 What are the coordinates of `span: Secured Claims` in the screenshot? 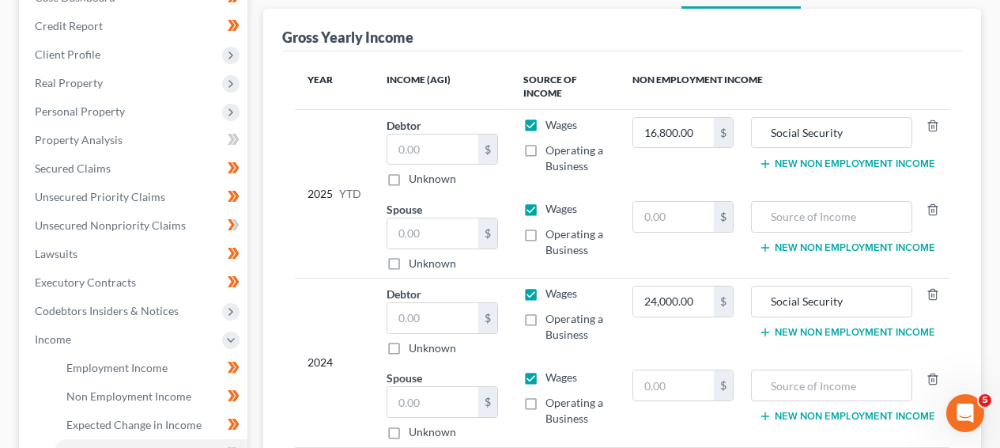 It's located at (73, 168).